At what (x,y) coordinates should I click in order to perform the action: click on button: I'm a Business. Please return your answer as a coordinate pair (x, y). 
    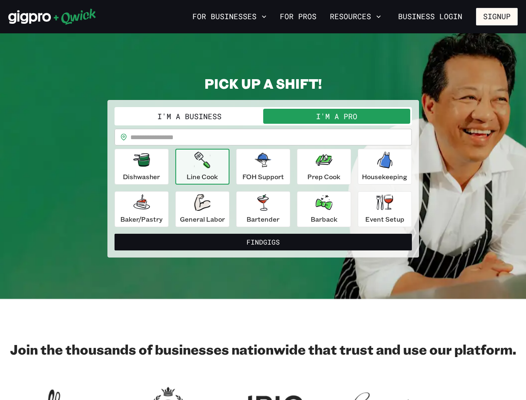
    Looking at the image, I should click on (189, 116).